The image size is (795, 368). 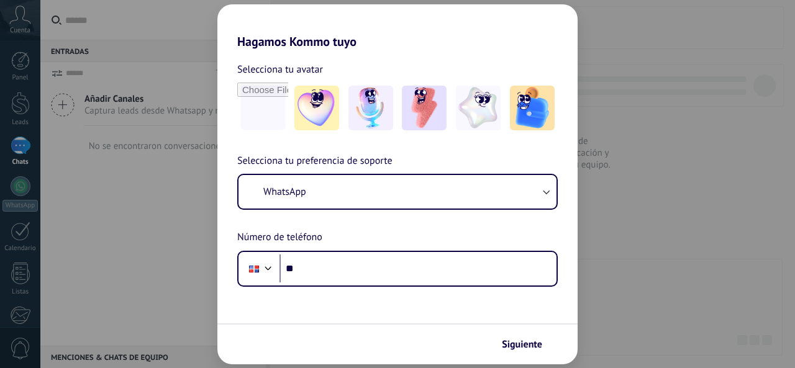 What do you see at coordinates (315, 162) in the screenshot?
I see `span: Selecciona tu preferencia de soporte` at bounding box center [315, 162].